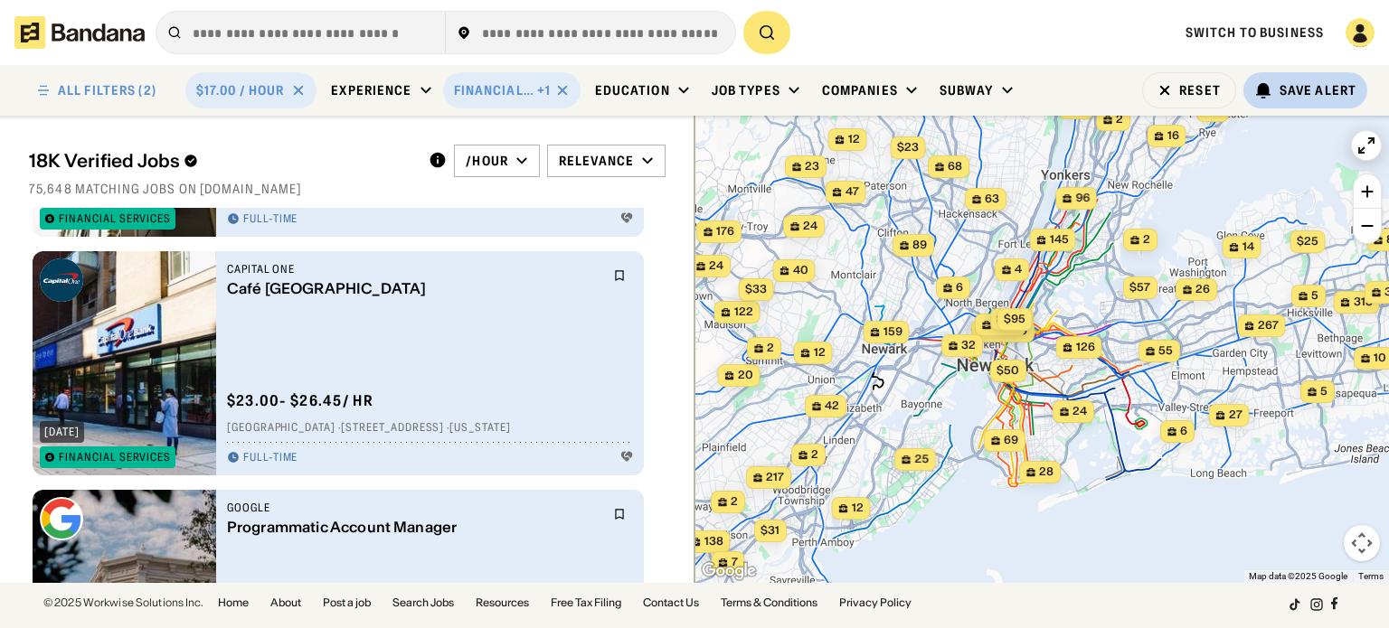 This screenshot has width=1389, height=628. What do you see at coordinates (1212, 109) in the screenshot?
I see `span: $19` at bounding box center [1212, 109].